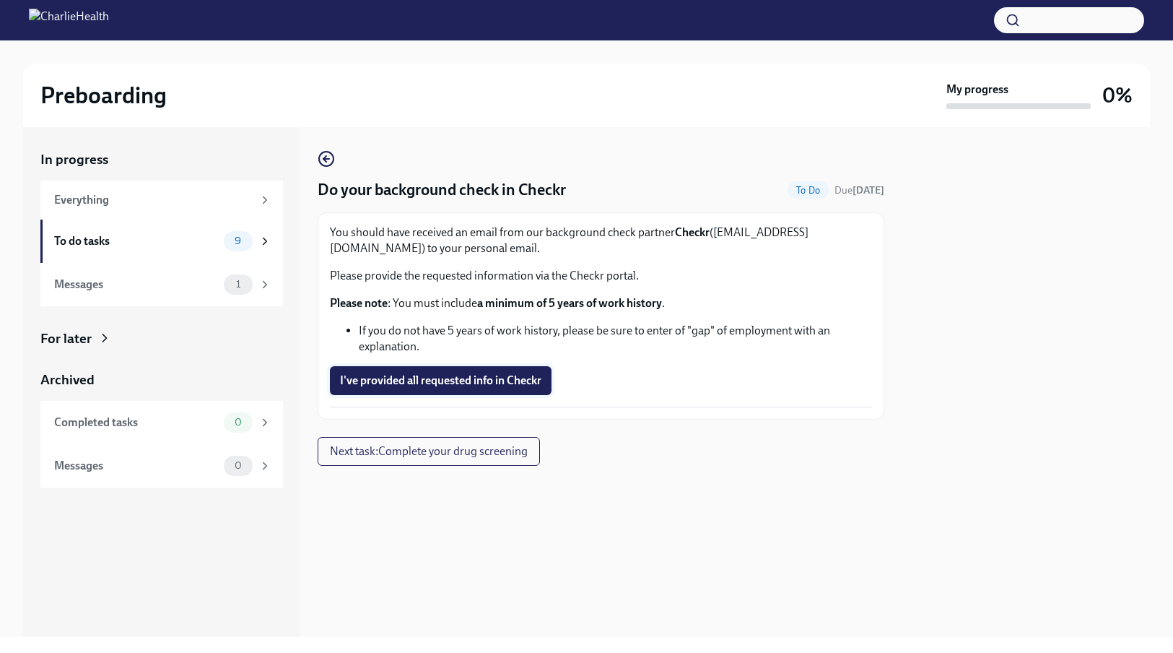 Image resolution: width=1173 pixels, height=653 pixels. I want to click on h3: 0%, so click(1118, 95).